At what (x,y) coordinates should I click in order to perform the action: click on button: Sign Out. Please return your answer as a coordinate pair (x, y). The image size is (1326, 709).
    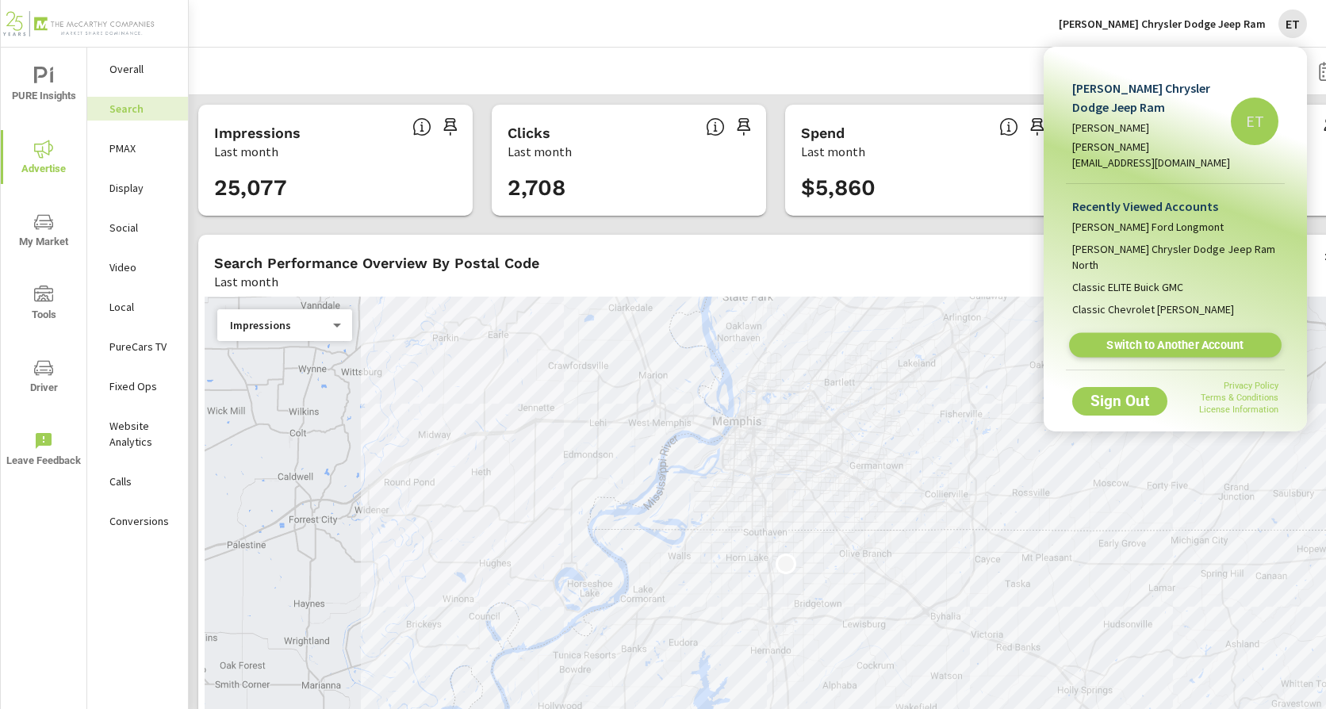
    Looking at the image, I should click on (1120, 401).